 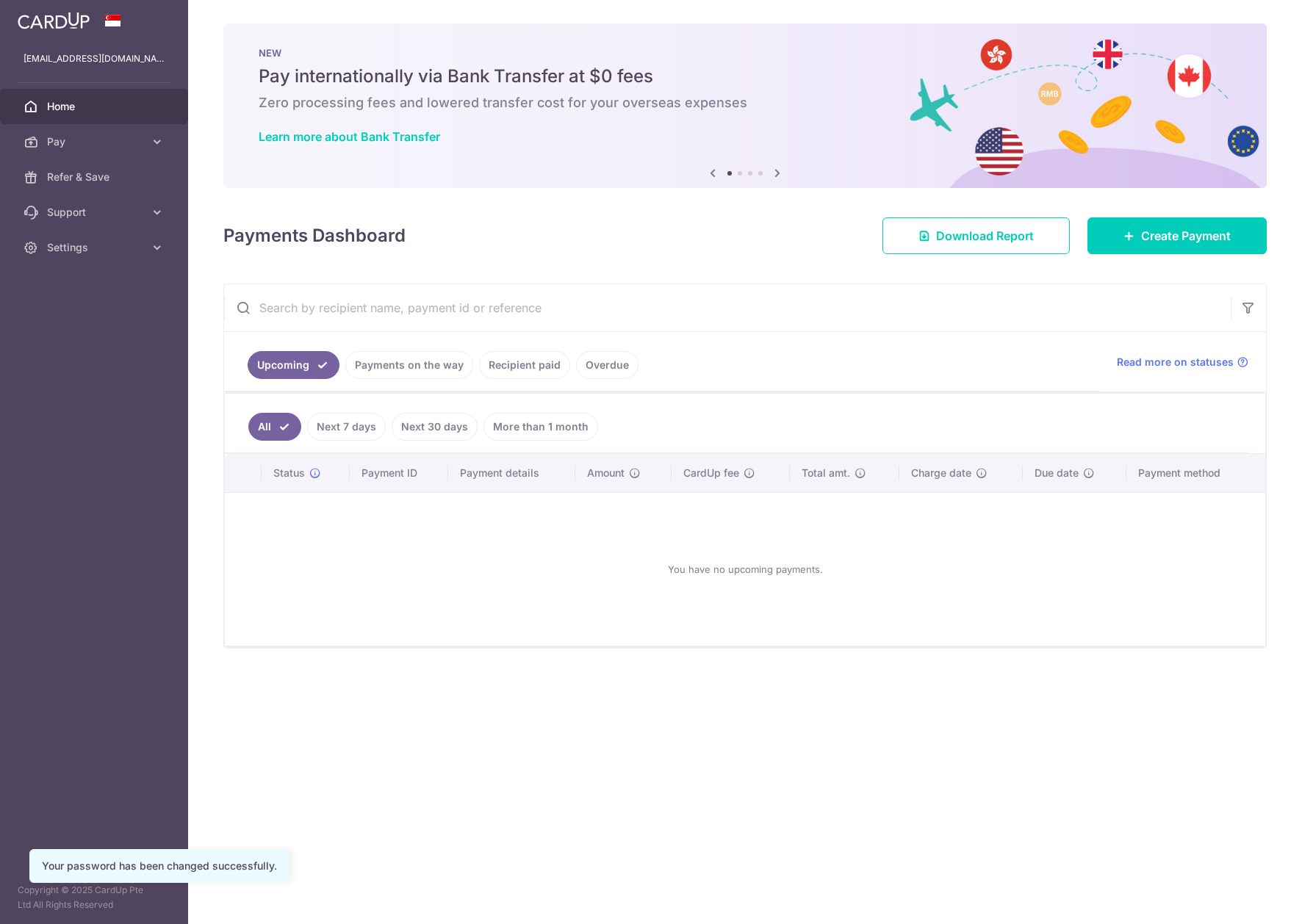 I want to click on div: Your password has been changed successfully., so click(x=159, y=865).